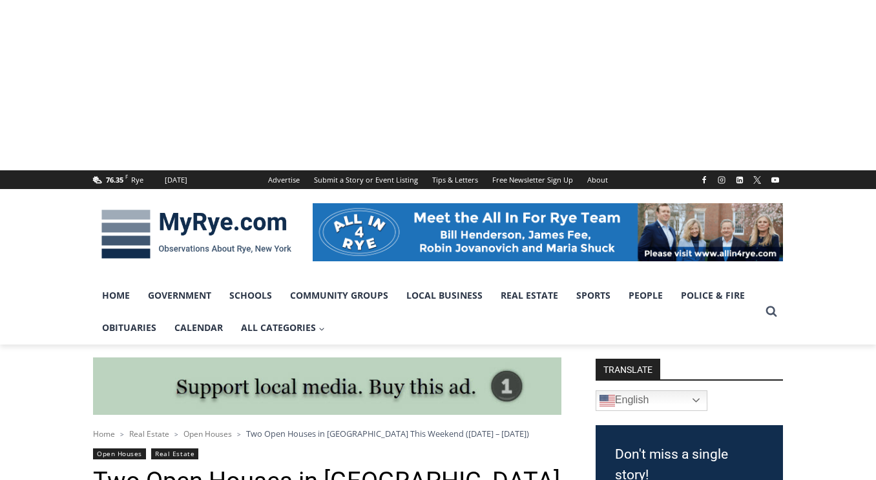 The image size is (876, 480). Describe the element at coordinates (593, 296) in the screenshot. I see `a: Sports` at that location.